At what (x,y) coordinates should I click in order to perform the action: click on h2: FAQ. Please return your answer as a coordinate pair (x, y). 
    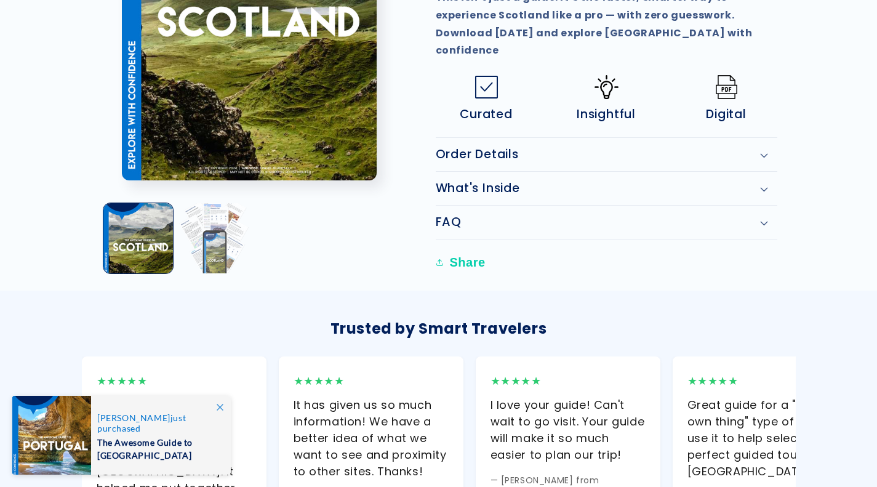
    Looking at the image, I should click on (448, 222).